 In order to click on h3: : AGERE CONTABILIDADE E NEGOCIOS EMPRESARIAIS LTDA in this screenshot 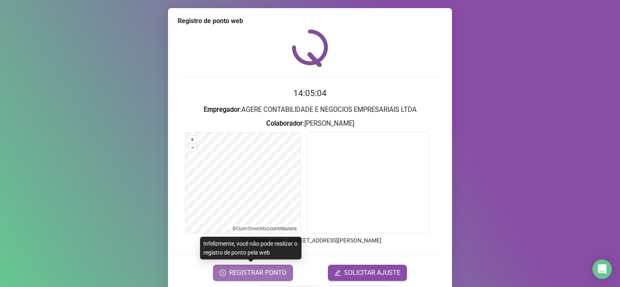, I will do `click(310, 110)`.